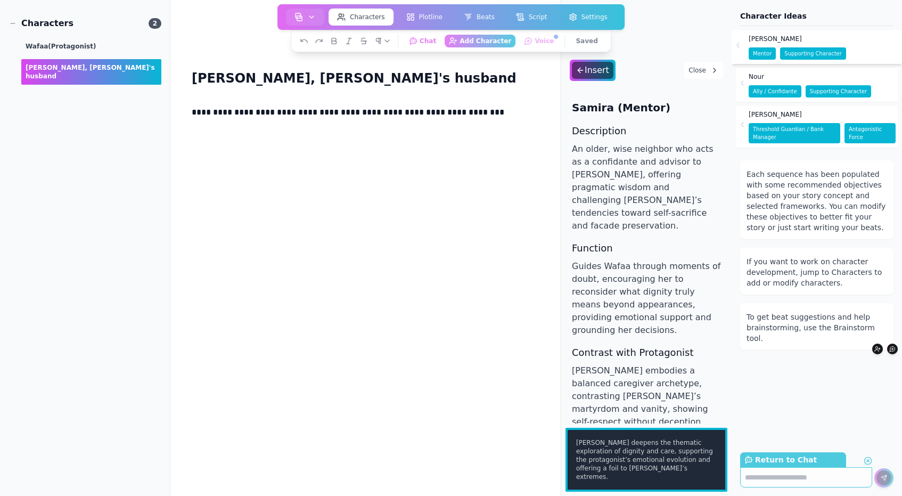 Image resolution: width=902 pixels, height=496 pixels. Describe the element at coordinates (817, 201) in the screenshot. I see `div: Each sequence has been populated with some recommended objectives based on your story concept and...` at that location.